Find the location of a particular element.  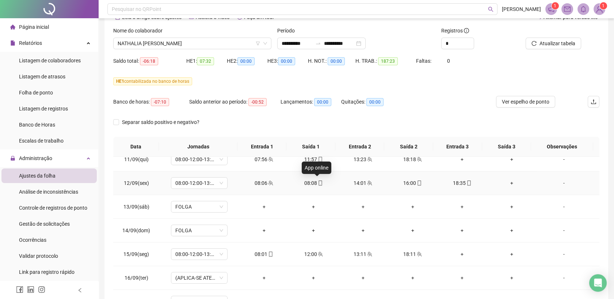

span: Ocorrências is located at coordinates (32, 240).